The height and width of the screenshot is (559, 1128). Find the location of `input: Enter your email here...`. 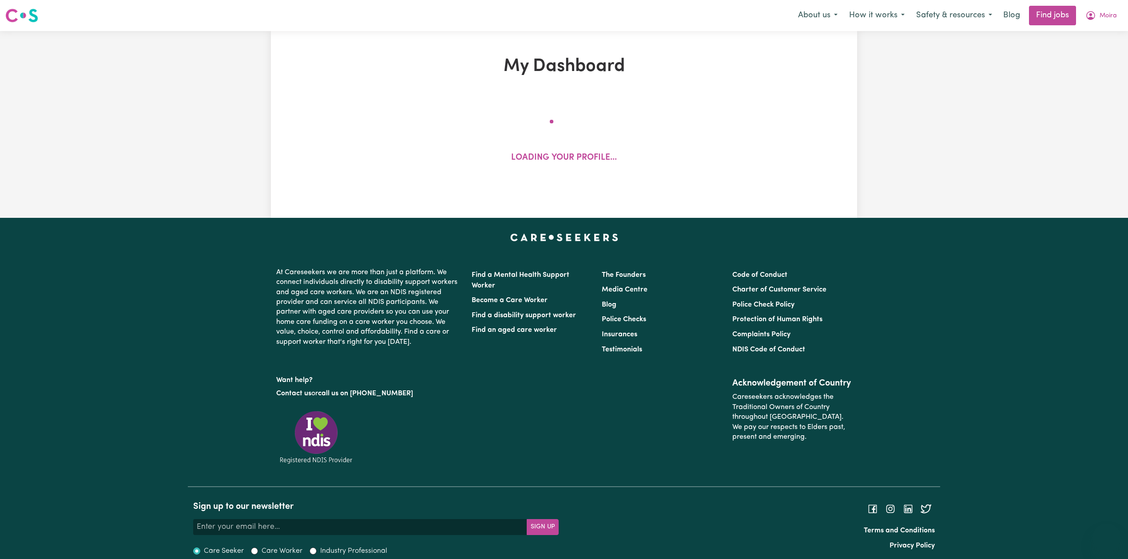

input: Enter your email here... is located at coordinates (360, 527).